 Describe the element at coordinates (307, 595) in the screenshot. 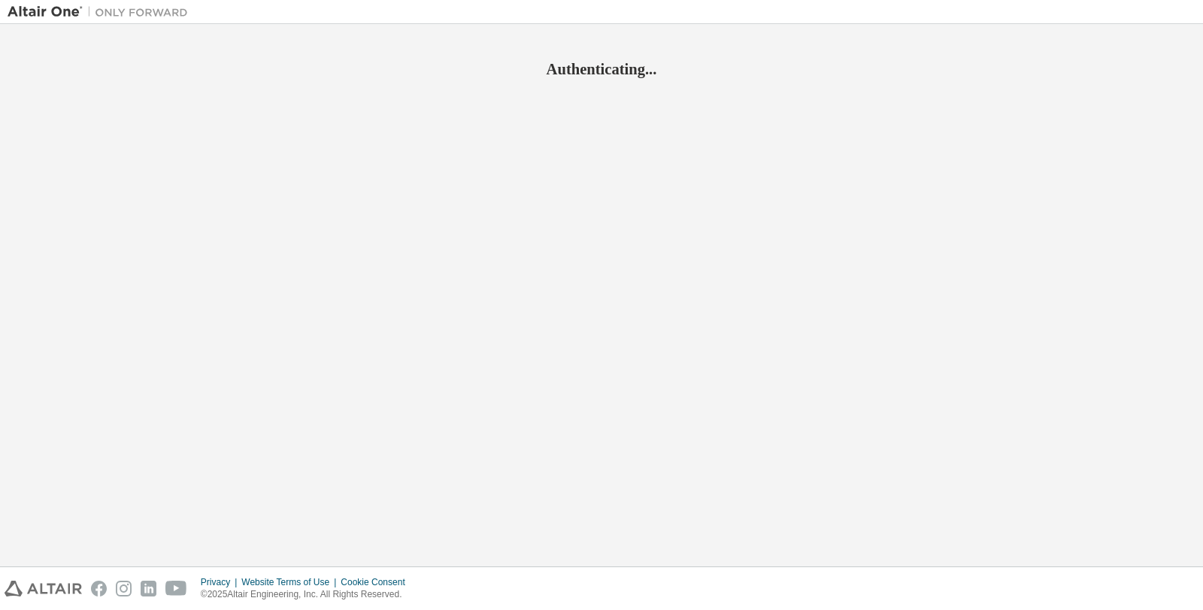

I see `p: © 2025 Altair Engineering, Inc. All Rights Reserved.` at that location.